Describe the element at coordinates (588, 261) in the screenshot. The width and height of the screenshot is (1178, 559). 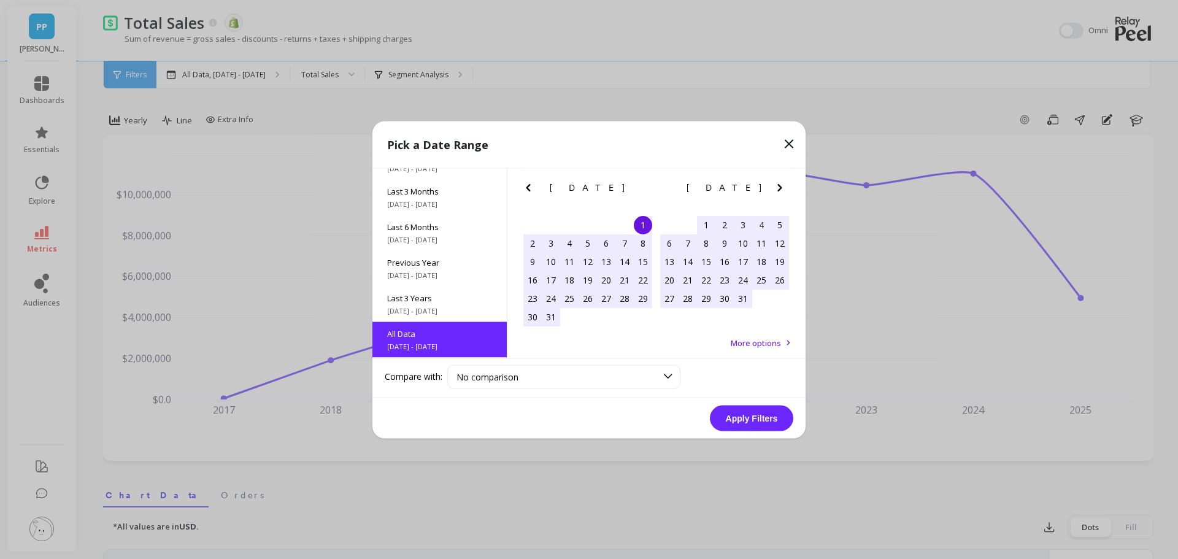
I see `div: Choose Wednesday, July 12th, 2017` at that location.